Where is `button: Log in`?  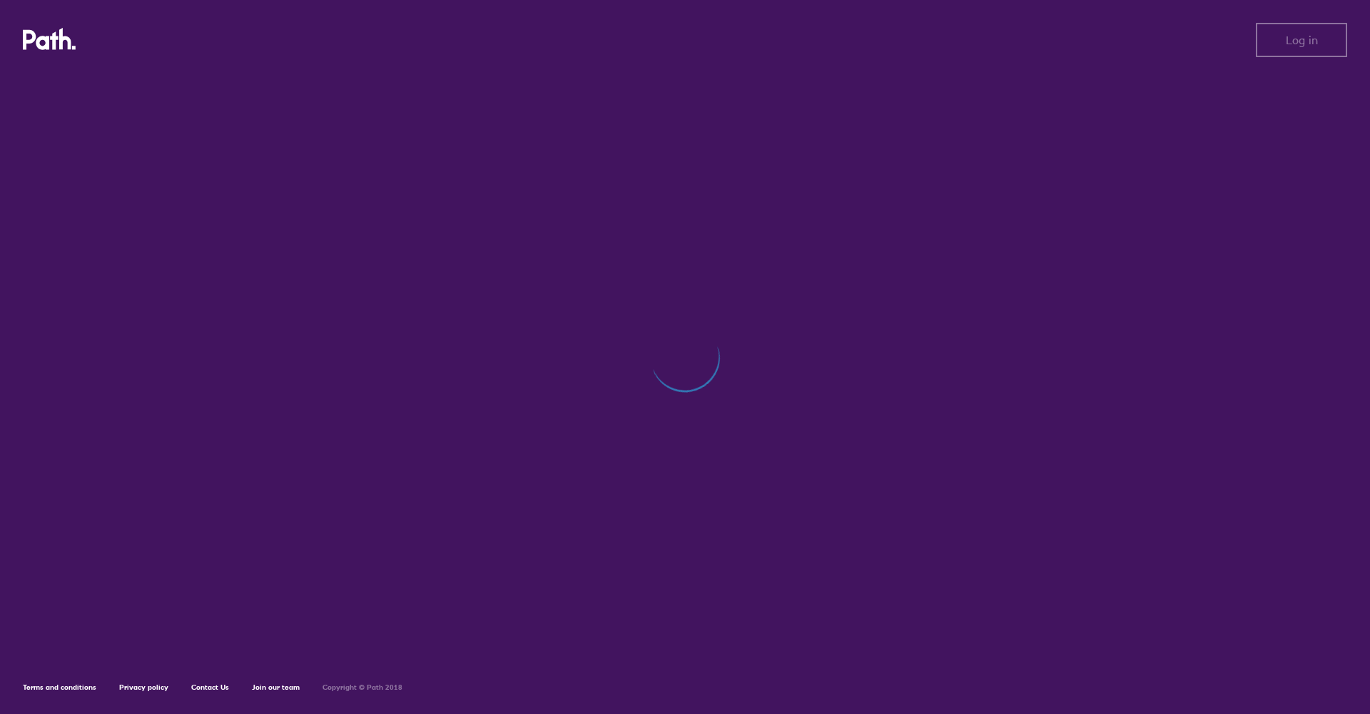
button: Log in is located at coordinates (1302, 40).